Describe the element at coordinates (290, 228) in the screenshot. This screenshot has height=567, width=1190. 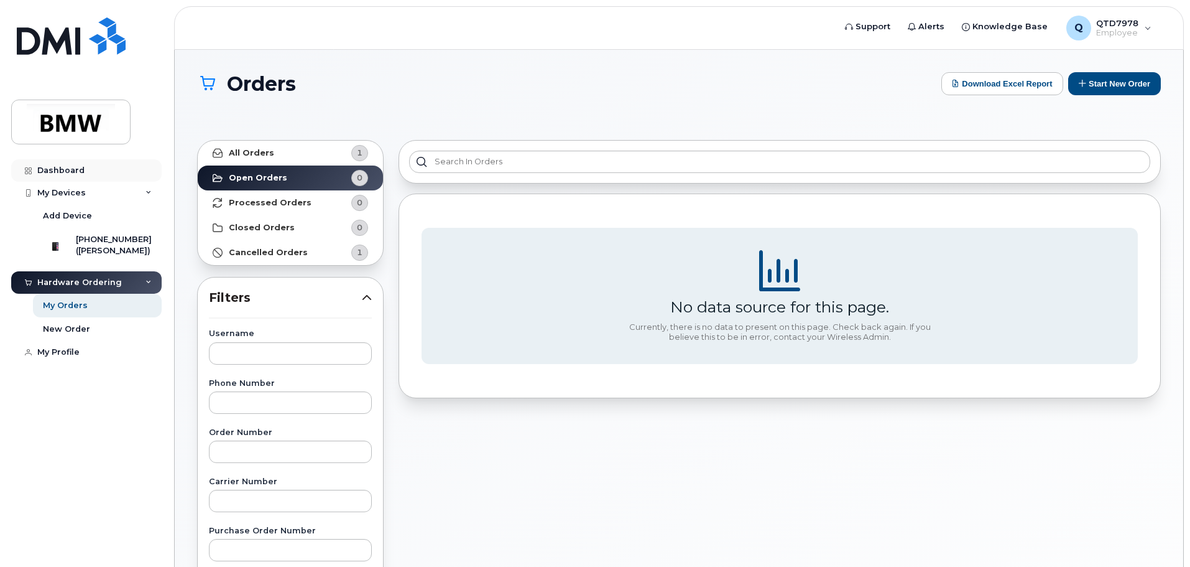
I see `a: Closed Orders0` at that location.